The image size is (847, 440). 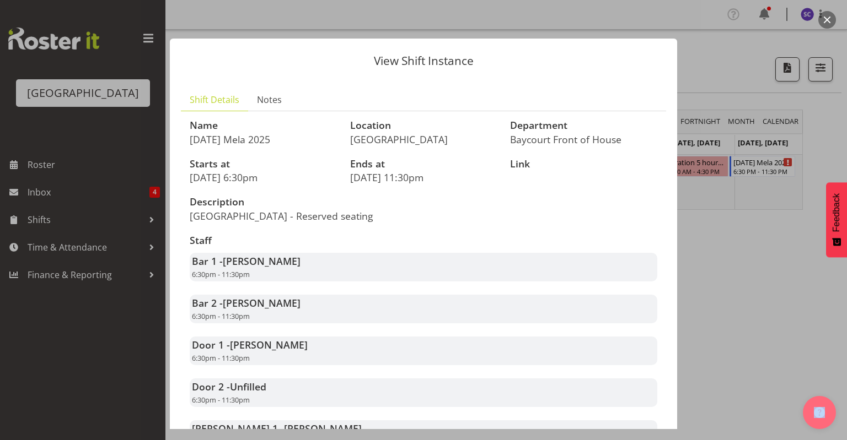 I want to click on h3: Staff, so click(x=423, y=241).